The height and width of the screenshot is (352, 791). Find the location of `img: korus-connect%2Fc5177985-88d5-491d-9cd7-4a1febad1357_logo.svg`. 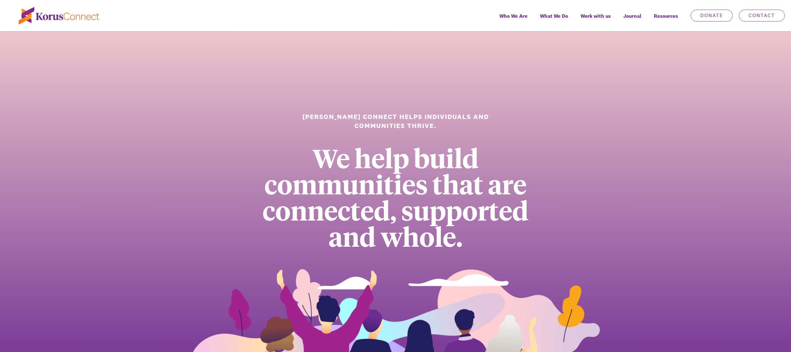

img: korus-connect%2Fc5177985-88d5-491d-9cd7-4a1febad1357_logo.svg is located at coordinates (59, 16).